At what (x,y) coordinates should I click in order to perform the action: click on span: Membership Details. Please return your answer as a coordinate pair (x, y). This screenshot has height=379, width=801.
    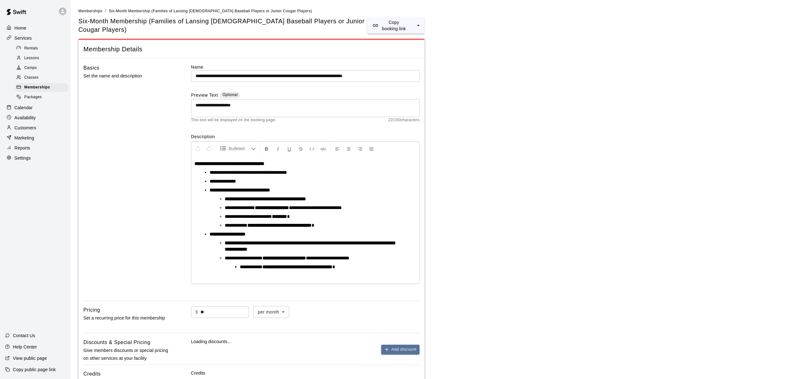
    Looking at the image, I should click on (252, 49).